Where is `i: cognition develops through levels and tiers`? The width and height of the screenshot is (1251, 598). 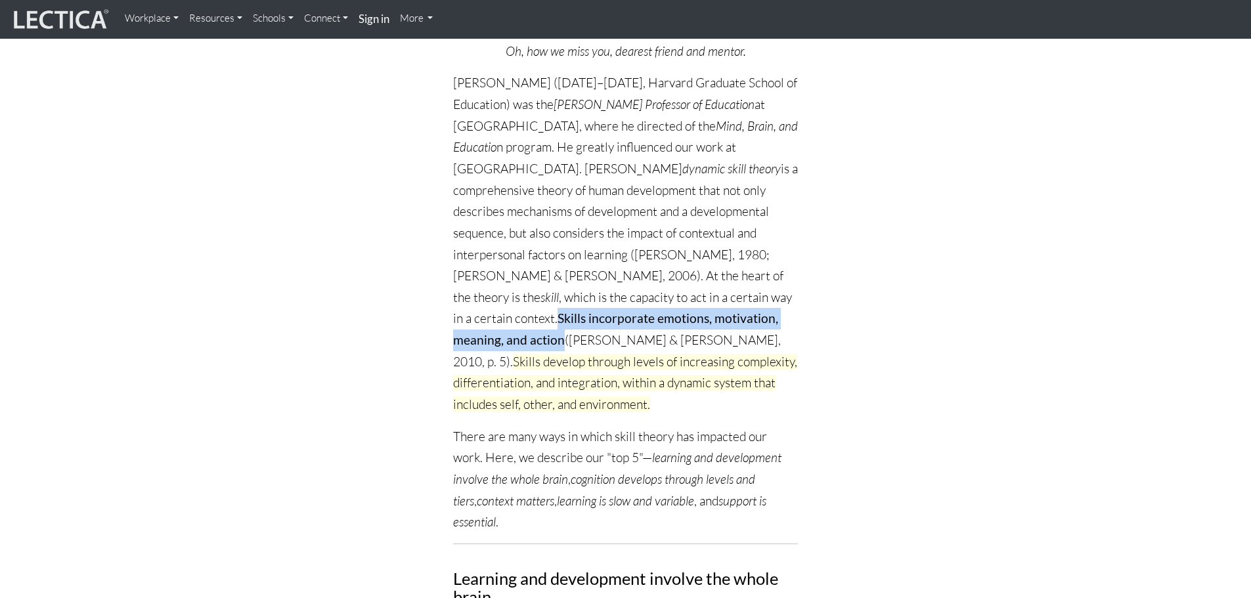
i: cognition develops through levels and tiers is located at coordinates (604, 490).